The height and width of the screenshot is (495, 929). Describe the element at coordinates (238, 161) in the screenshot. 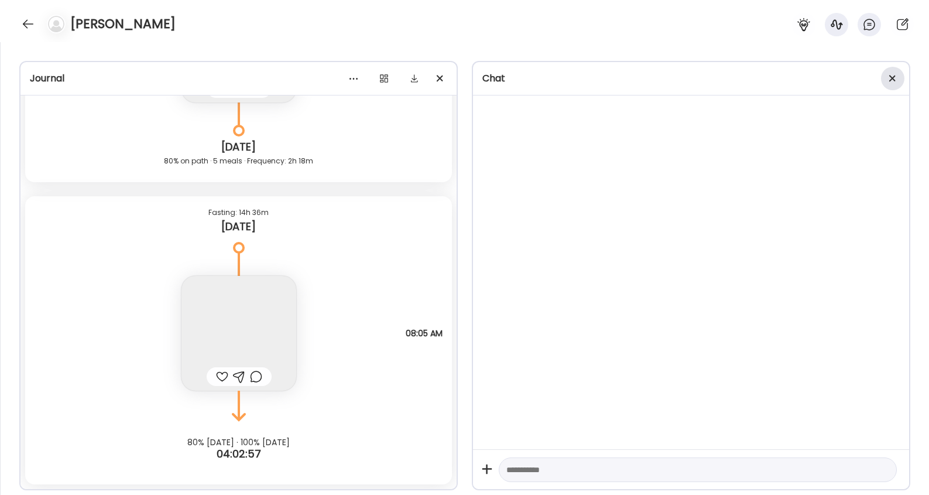

I see `div: 80% on path · 5 meals · Frequency: 2h 18m` at that location.